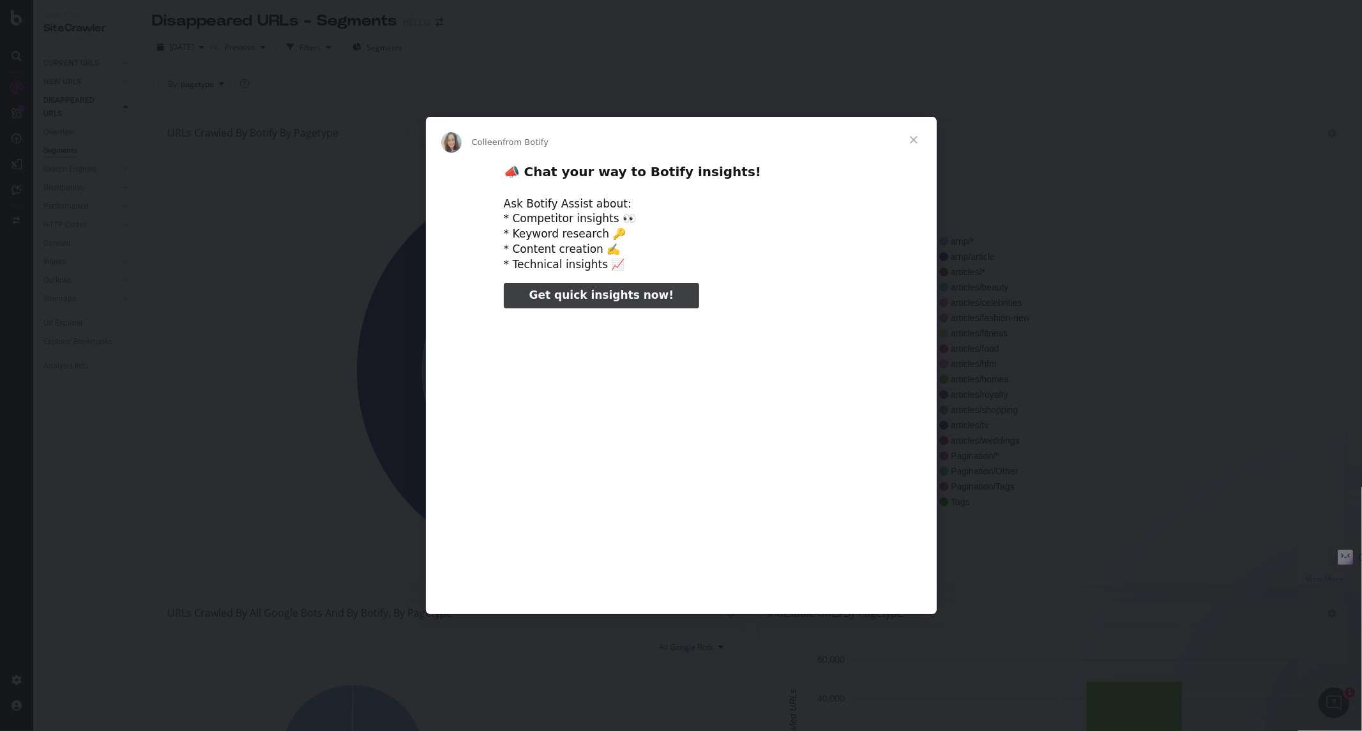 Image resolution: width=1362 pixels, height=731 pixels. Describe the element at coordinates (602, 295) in the screenshot. I see `span: Get quick insights now!` at that location.